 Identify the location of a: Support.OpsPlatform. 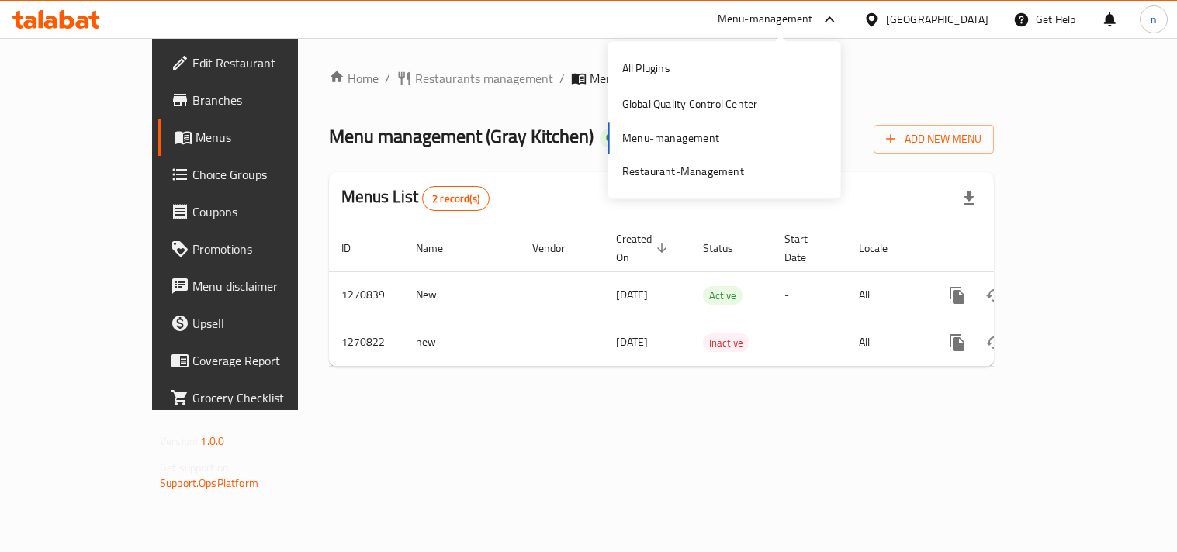
(209, 483).